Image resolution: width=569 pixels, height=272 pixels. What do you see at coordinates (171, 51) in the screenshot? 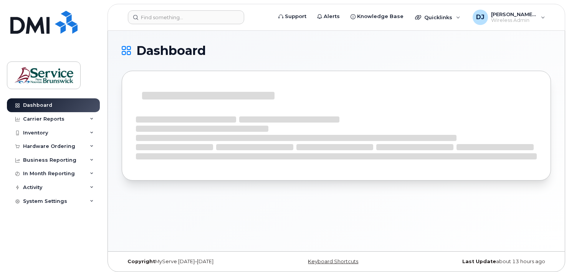
I see `span: Dashboard` at bounding box center [171, 51].